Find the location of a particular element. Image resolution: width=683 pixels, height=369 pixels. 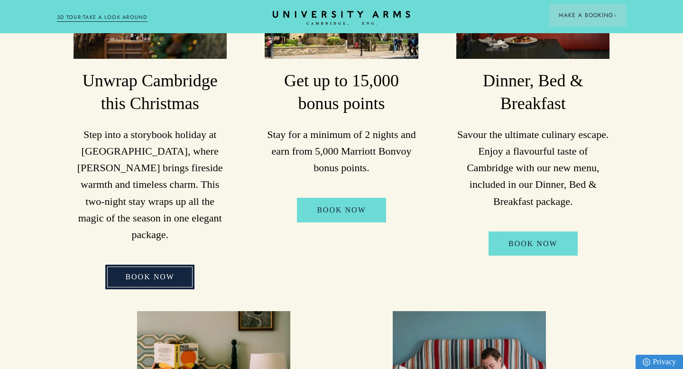

h3: Get up to 15,000 bonus points is located at coordinates (341, 93).